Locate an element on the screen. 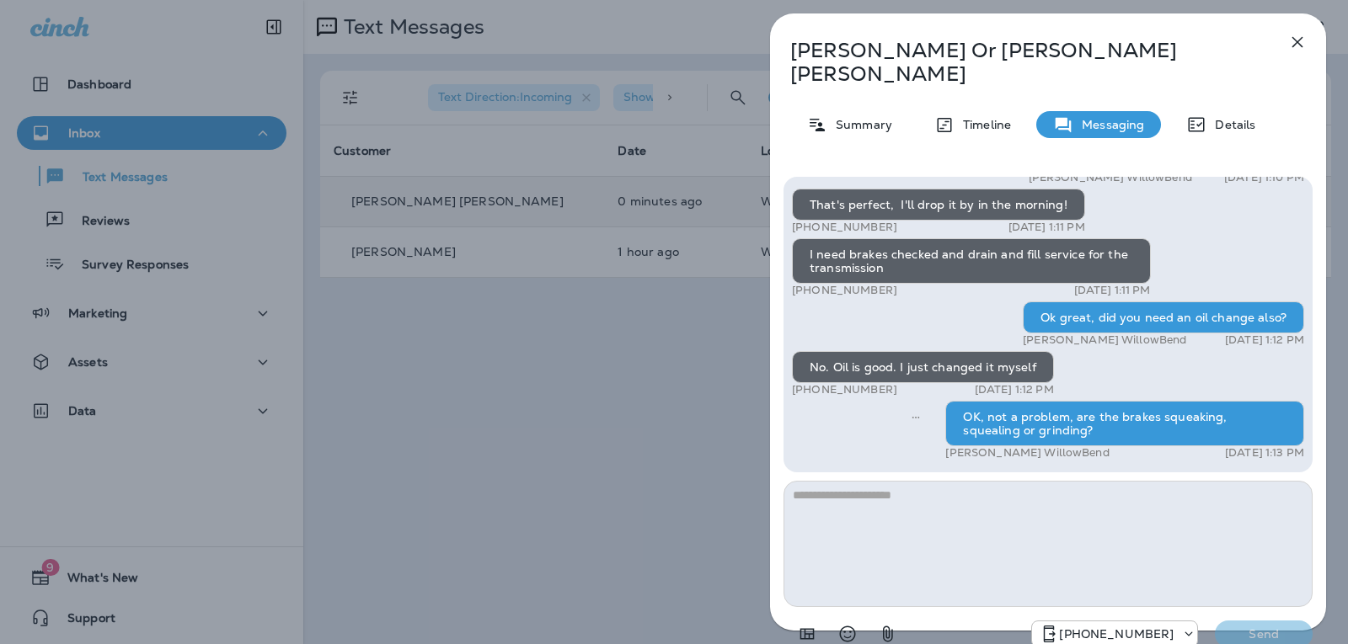  p: Timeline is located at coordinates (982, 125).